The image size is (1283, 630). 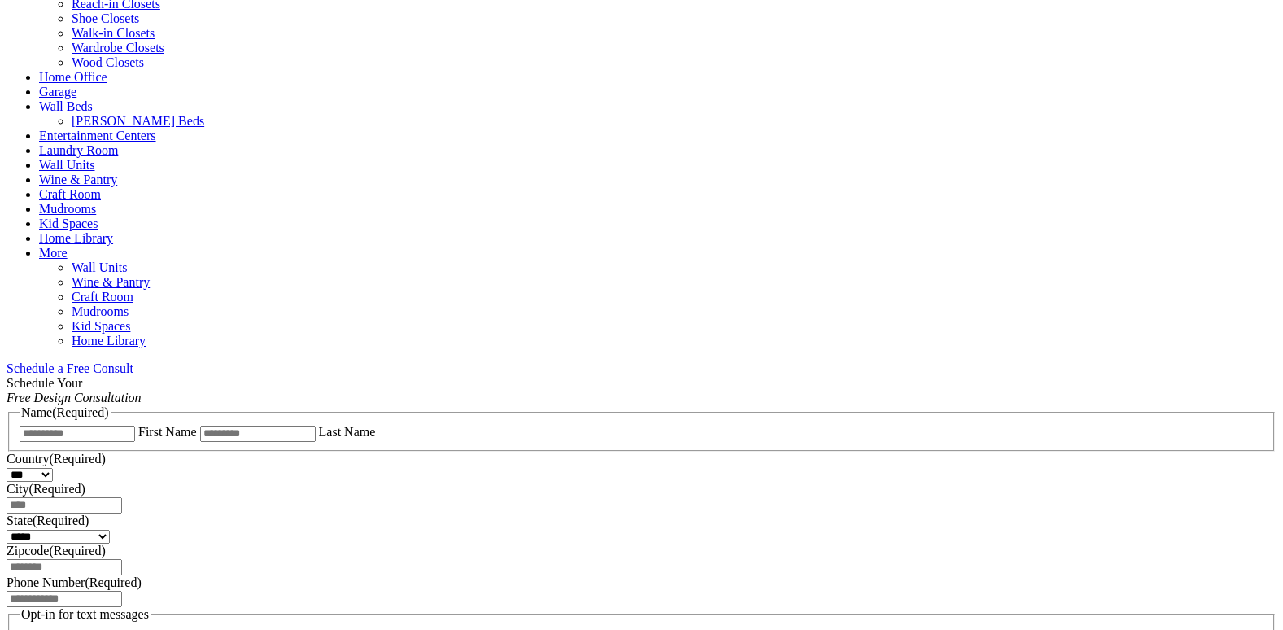 What do you see at coordinates (46, 488) in the screenshot?
I see `label: City` at bounding box center [46, 488].